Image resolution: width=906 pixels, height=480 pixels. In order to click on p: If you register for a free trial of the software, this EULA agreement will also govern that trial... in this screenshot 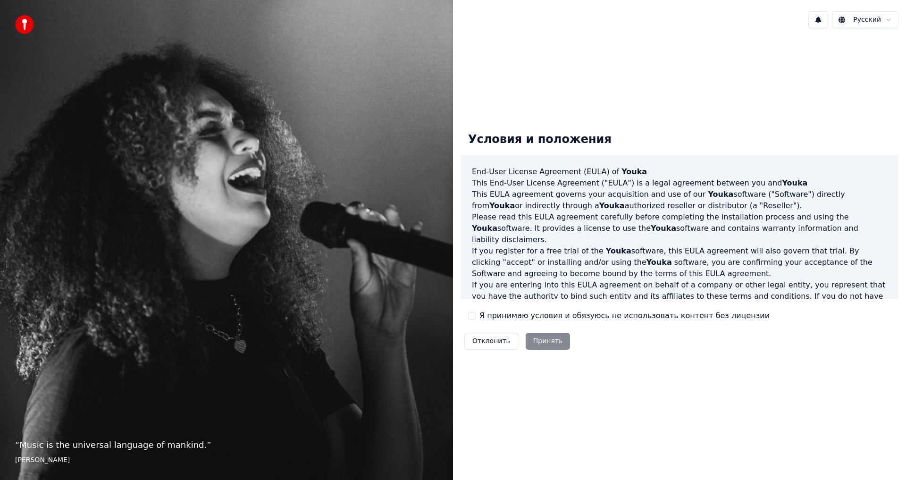, I will do `click(679, 262)`.